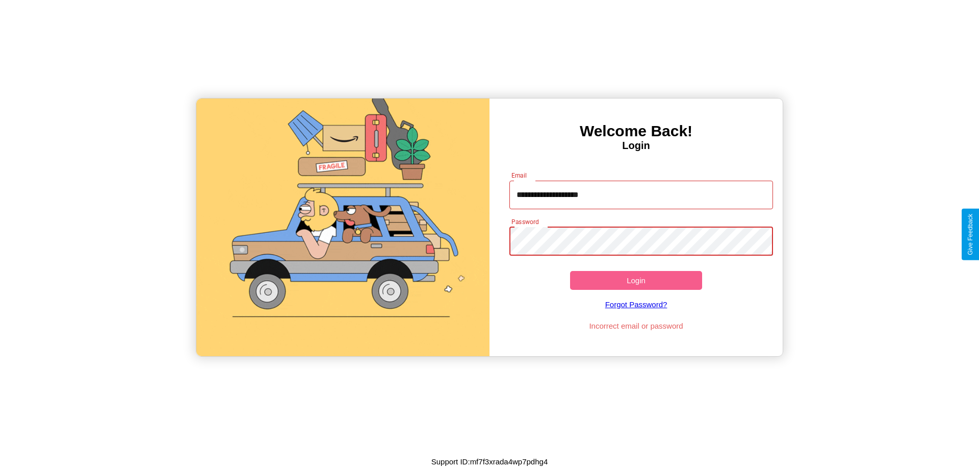 The width and height of the screenshot is (979, 469). I want to click on button: Login, so click(636, 280).